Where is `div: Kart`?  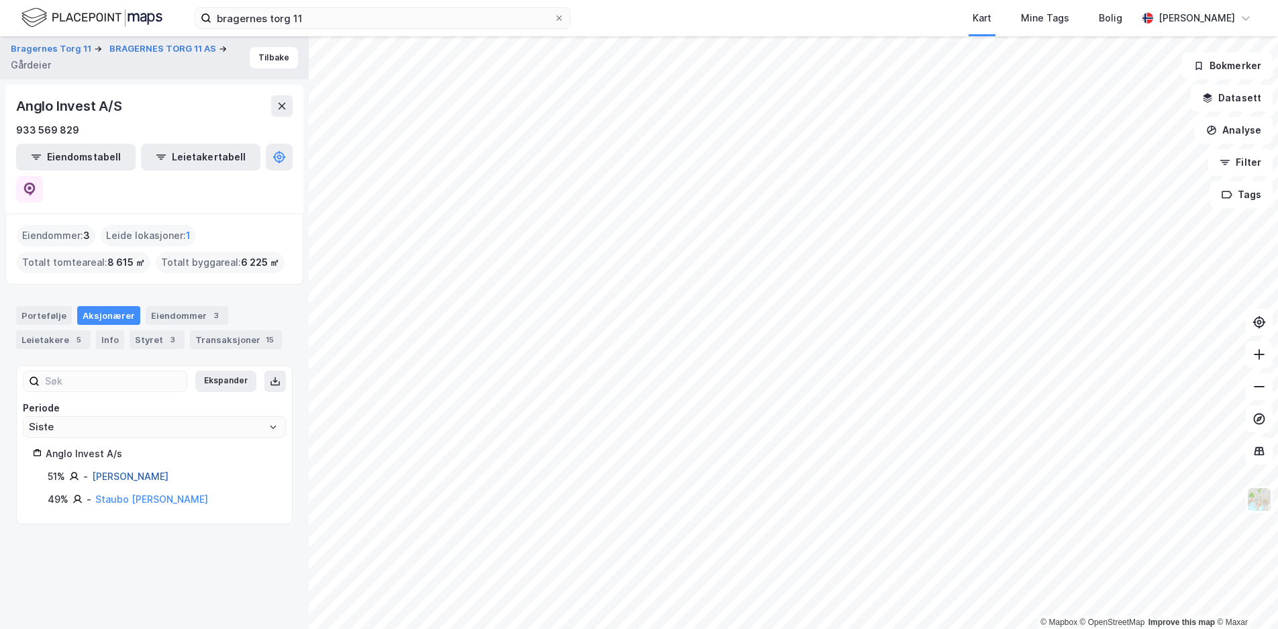
div: Kart is located at coordinates (982, 18).